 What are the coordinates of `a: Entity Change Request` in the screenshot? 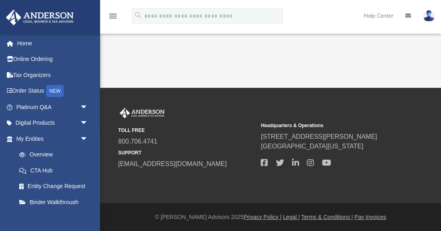 It's located at (56, 186).